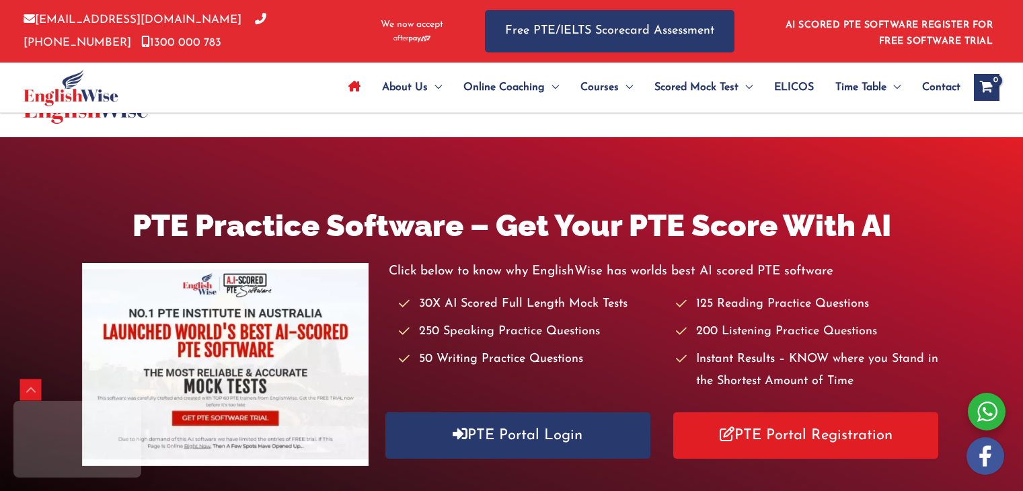  What do you see at coordinates (412, 25) in the screenshot?
I see `span: We now accept` at bounding box center [412, 25].